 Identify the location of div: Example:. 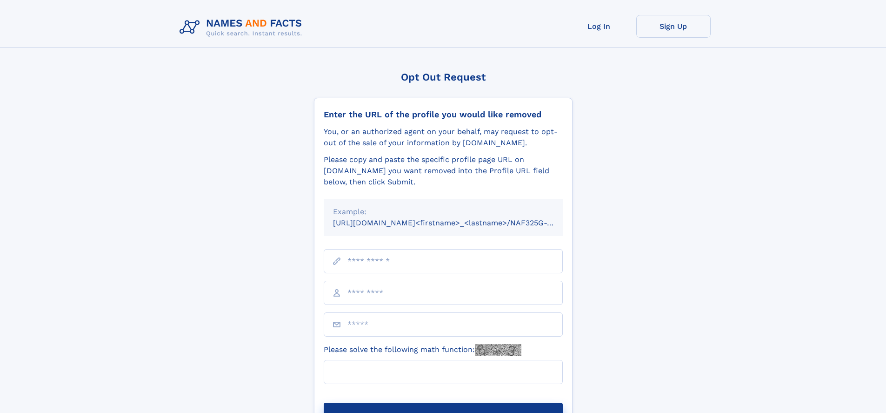
(443, 212).